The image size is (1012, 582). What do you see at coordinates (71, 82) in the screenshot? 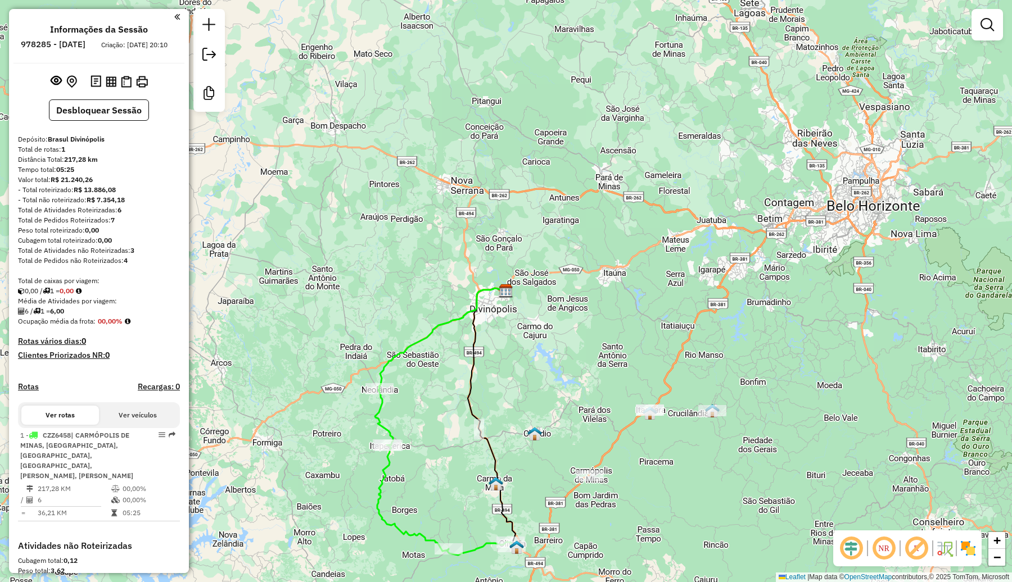
I see `button: Centralizar mapa no depósito ou ponto de apoio` at bounding box center [71, 82].